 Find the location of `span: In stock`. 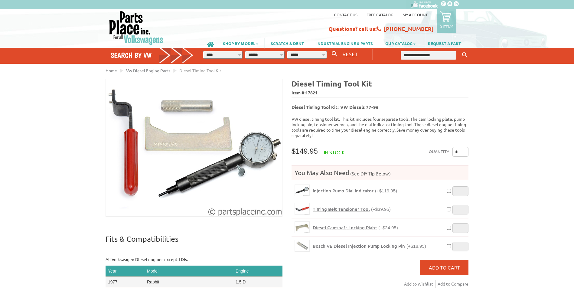

span: In stock is located at coordinates (334, 152).